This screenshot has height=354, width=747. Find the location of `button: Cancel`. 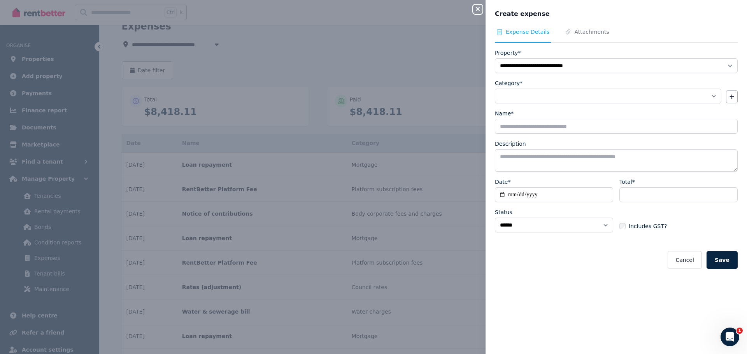

button: Cancel is located at coordinates (684, 260).